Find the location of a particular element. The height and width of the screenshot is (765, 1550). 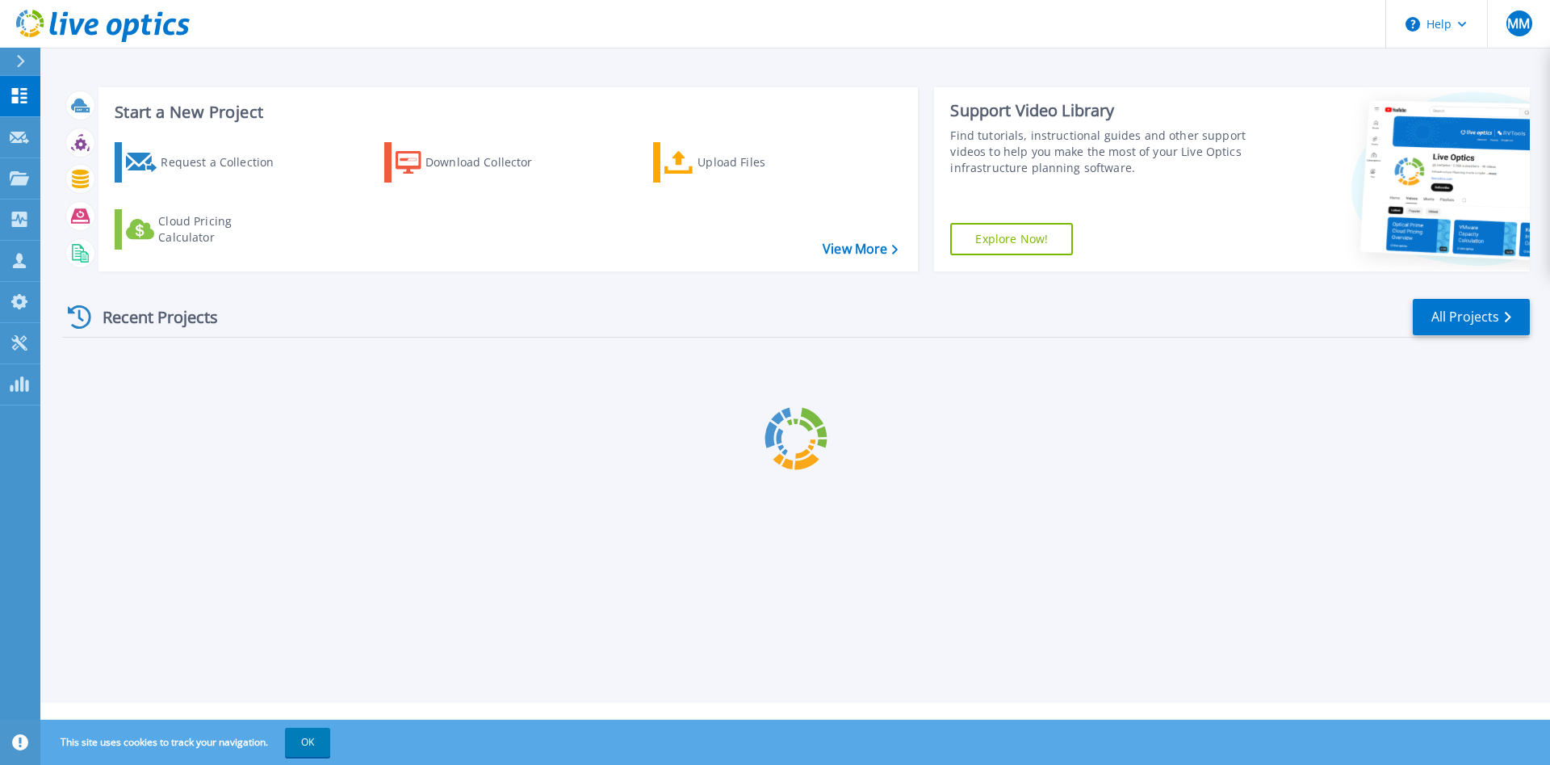

div: Cloud Pricing Calculator is located at coordinates (223, 229).